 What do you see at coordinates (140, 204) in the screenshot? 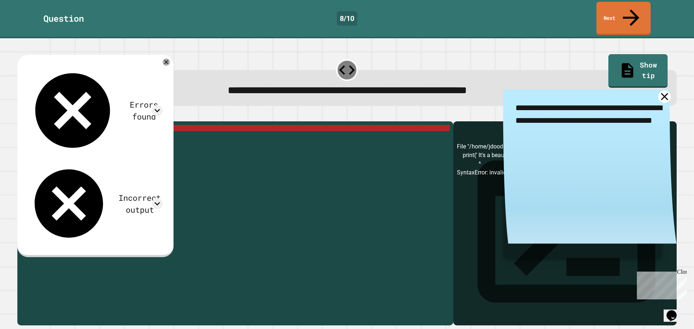
I see `div: Incorrect output` at bounding box center [140, 204].